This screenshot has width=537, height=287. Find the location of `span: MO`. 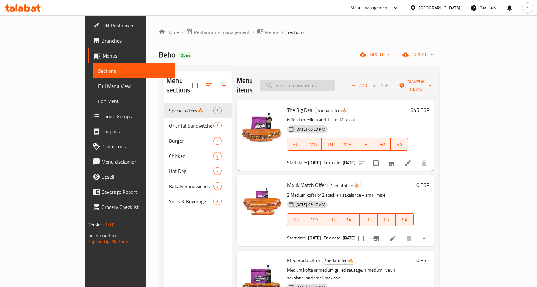

span: MO is located at coordinates (314, 219).